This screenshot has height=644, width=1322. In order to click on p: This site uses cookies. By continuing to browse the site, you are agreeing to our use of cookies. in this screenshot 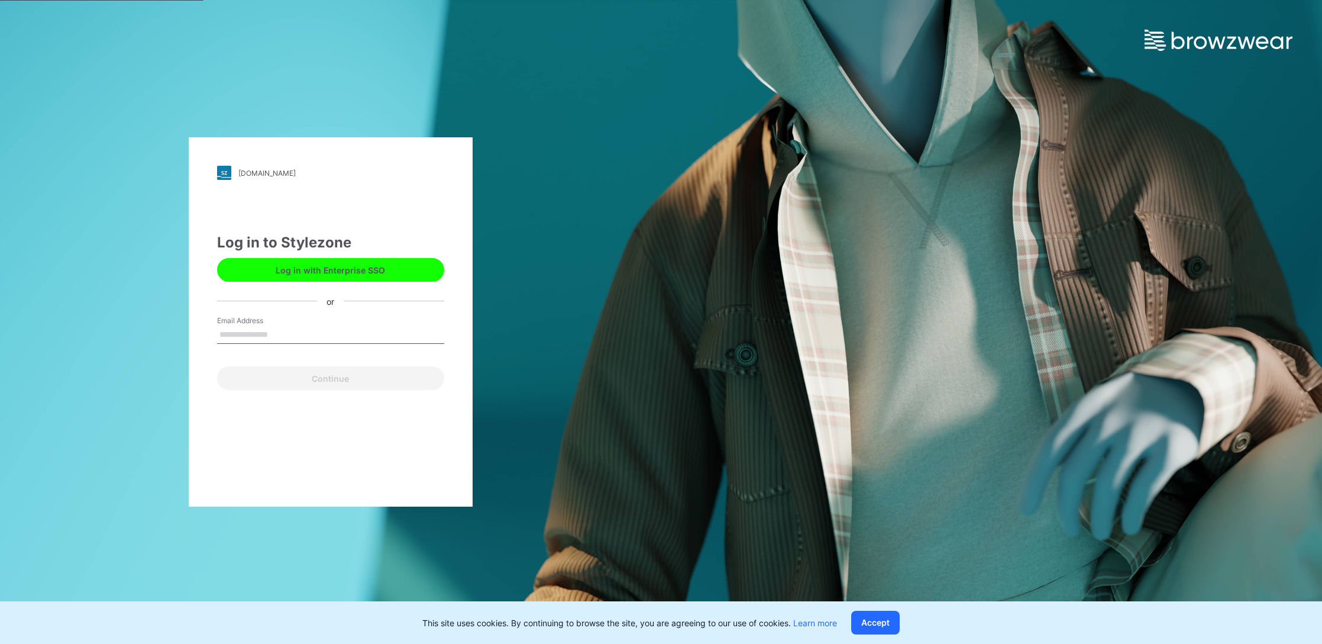, I will do `click(629, 622)`.